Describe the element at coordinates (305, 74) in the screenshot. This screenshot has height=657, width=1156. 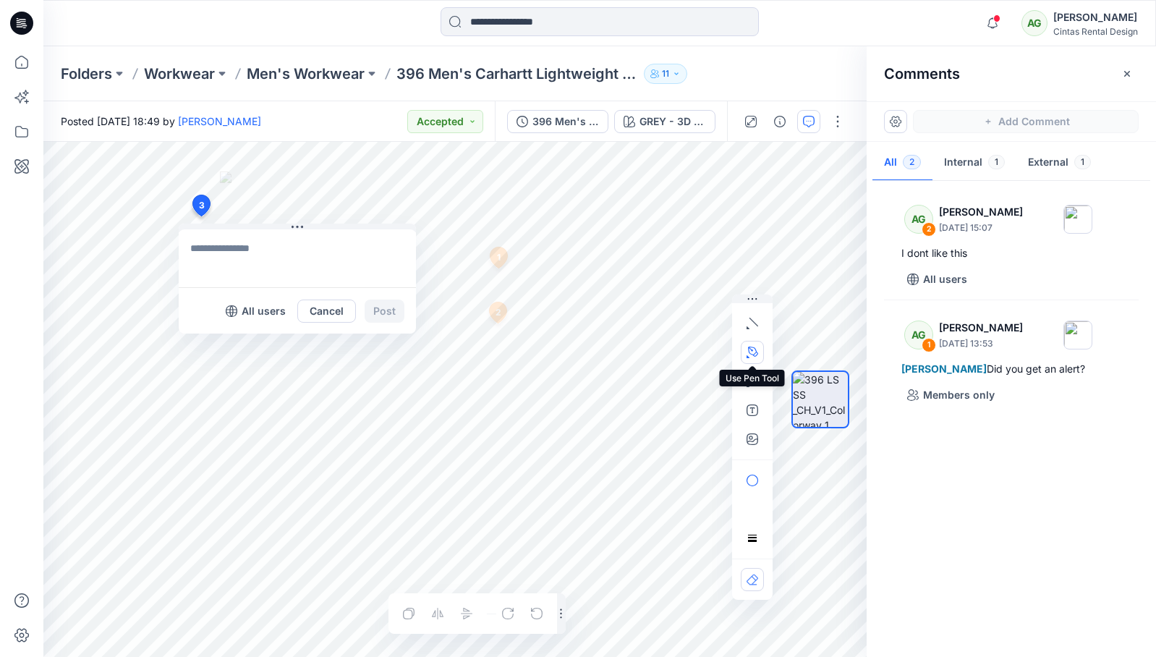
I see `p: Men's Workwear` at that location.